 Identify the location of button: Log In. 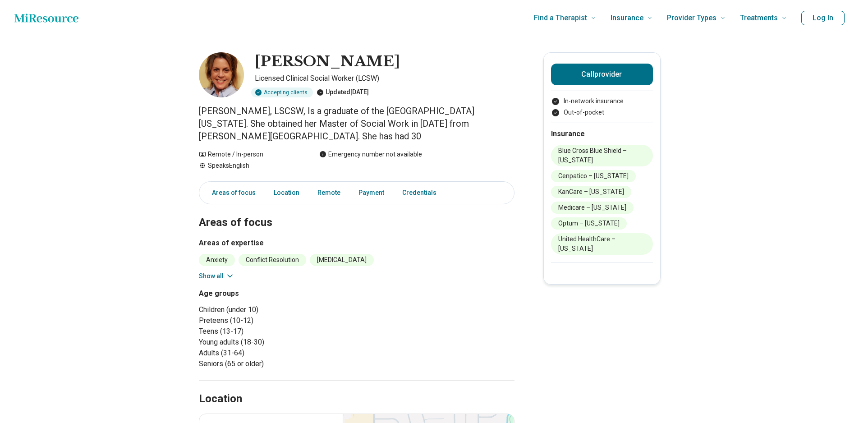
(823, 18).